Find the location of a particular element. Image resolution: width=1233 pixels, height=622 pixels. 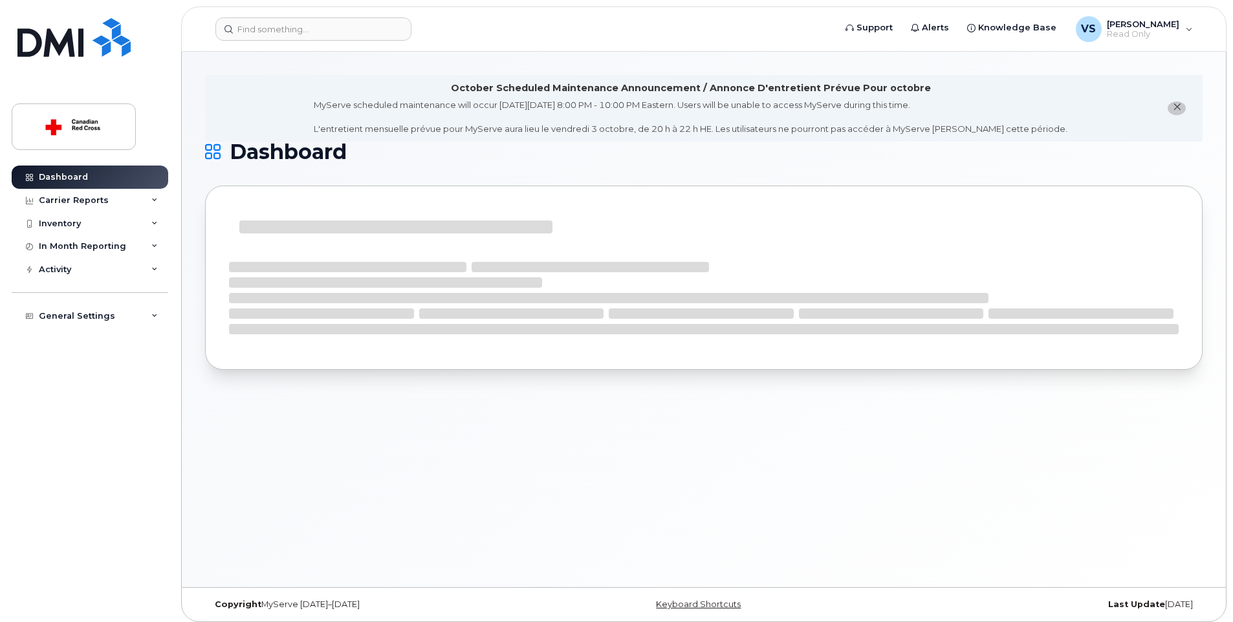

div: October Scheduled Maintenance Announcement / Annonce D'entretient Prévue Pour octobre is located at coordinates (691, 88).